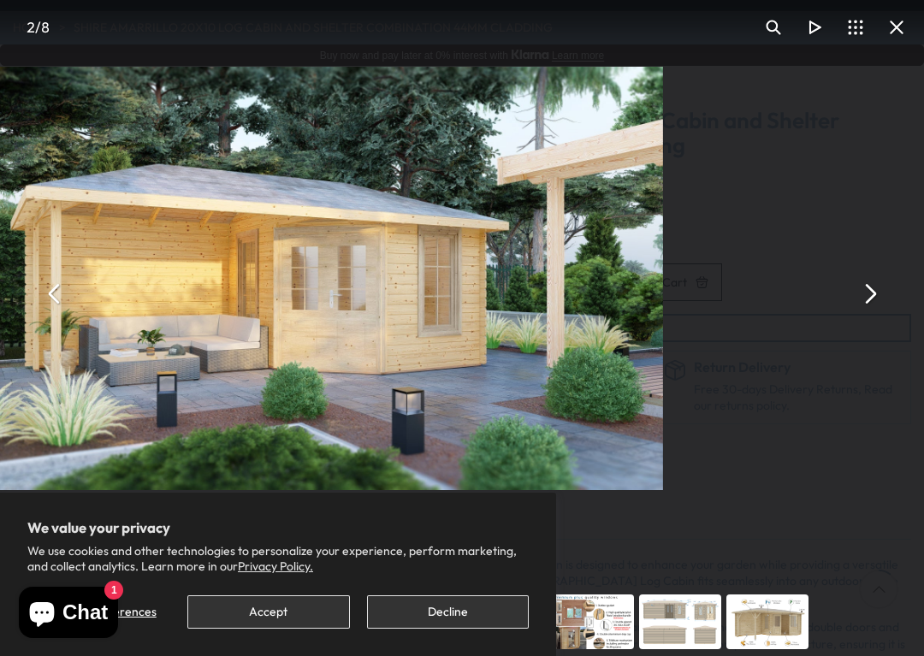  Describe the element at coordinates (869, 294) in the screenshot. I see `button: Next` at that location.